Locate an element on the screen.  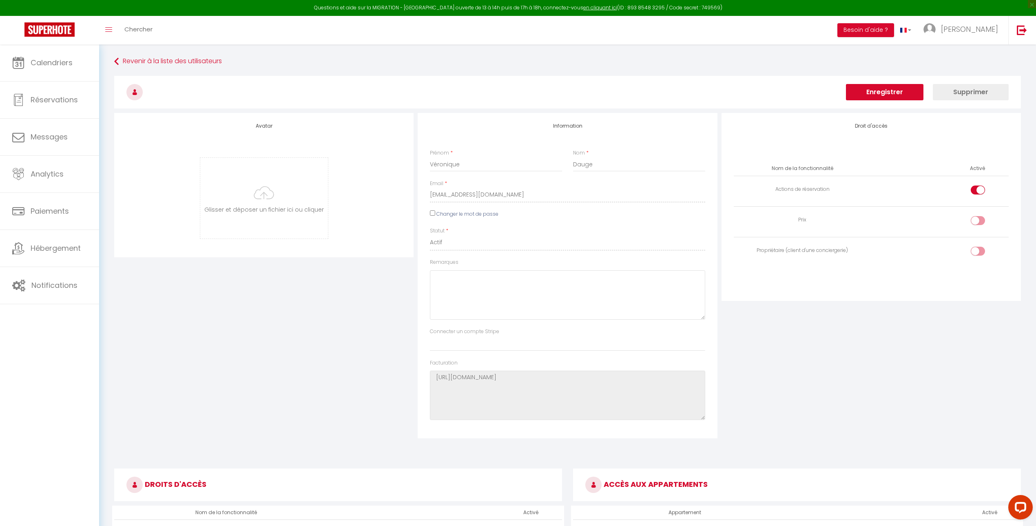
img: Super Booking is located at coordinates (49, 29).